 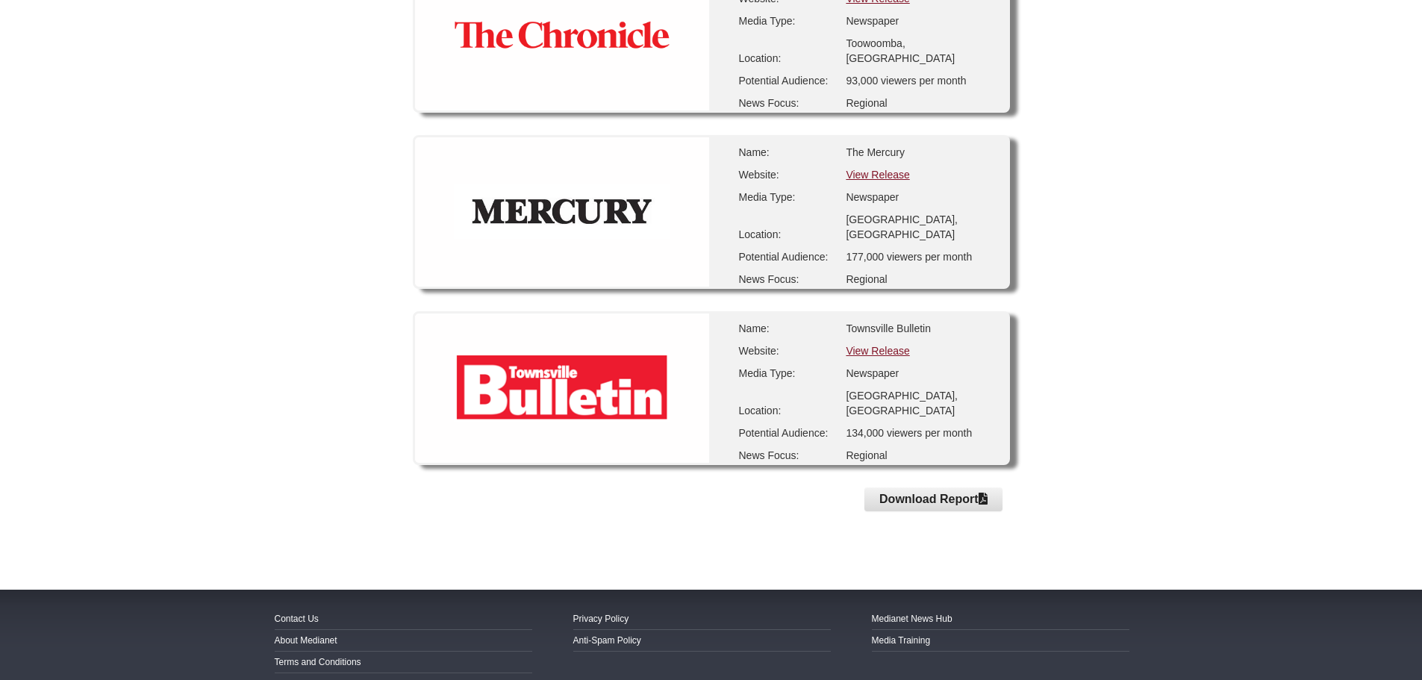 What do you see at coordinates (318, 662) in the screenshot?
I see `a: Terms and Conditions` at bounding box center [318, 662].